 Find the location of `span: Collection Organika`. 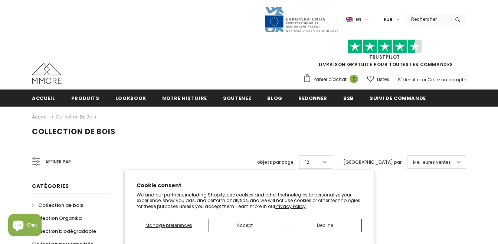

span: Collection Organika is located at coordinates (57, 218).